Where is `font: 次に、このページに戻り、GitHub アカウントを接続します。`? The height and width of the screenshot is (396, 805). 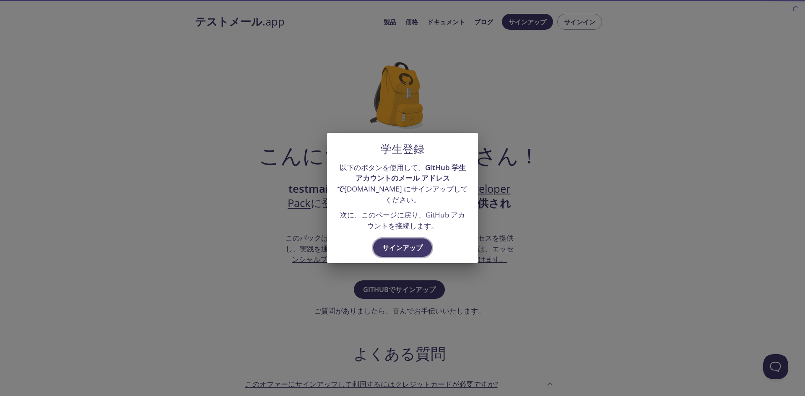 font: 次に、このページに戻り、GitHub アカウントを接続します。 is located at coordinates (403, 220).